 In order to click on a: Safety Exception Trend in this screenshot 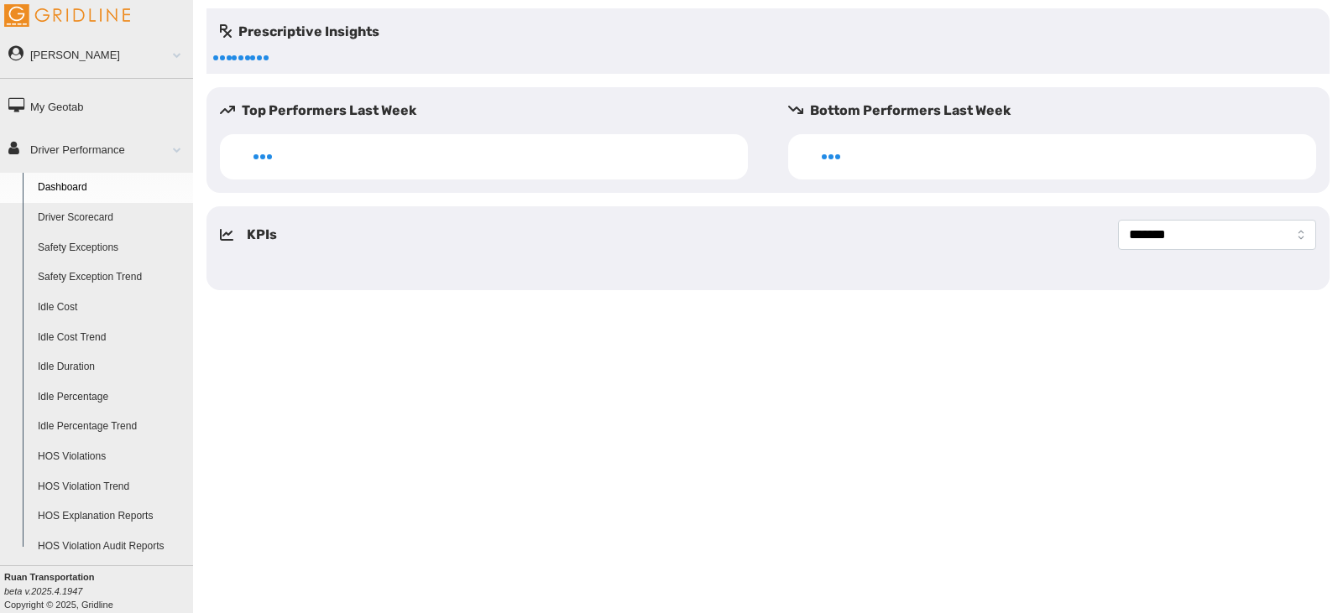, I will do `click(112, 278)`.